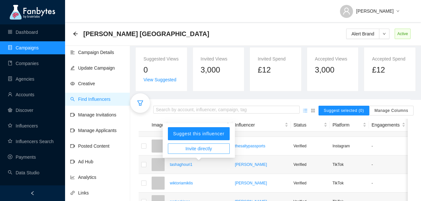 This screenshot has width=421, height=201. Describe the element at coordinates (140, 103) in the screenshot. I see `span: filter` at that location.